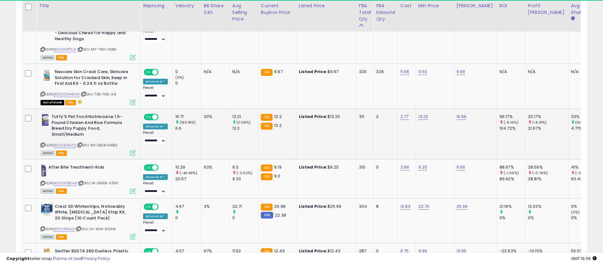 The image size is (603, 265). Describe the element at coordinates (583, 179) in the screenshot. I see `div: 60.43%` at that location.